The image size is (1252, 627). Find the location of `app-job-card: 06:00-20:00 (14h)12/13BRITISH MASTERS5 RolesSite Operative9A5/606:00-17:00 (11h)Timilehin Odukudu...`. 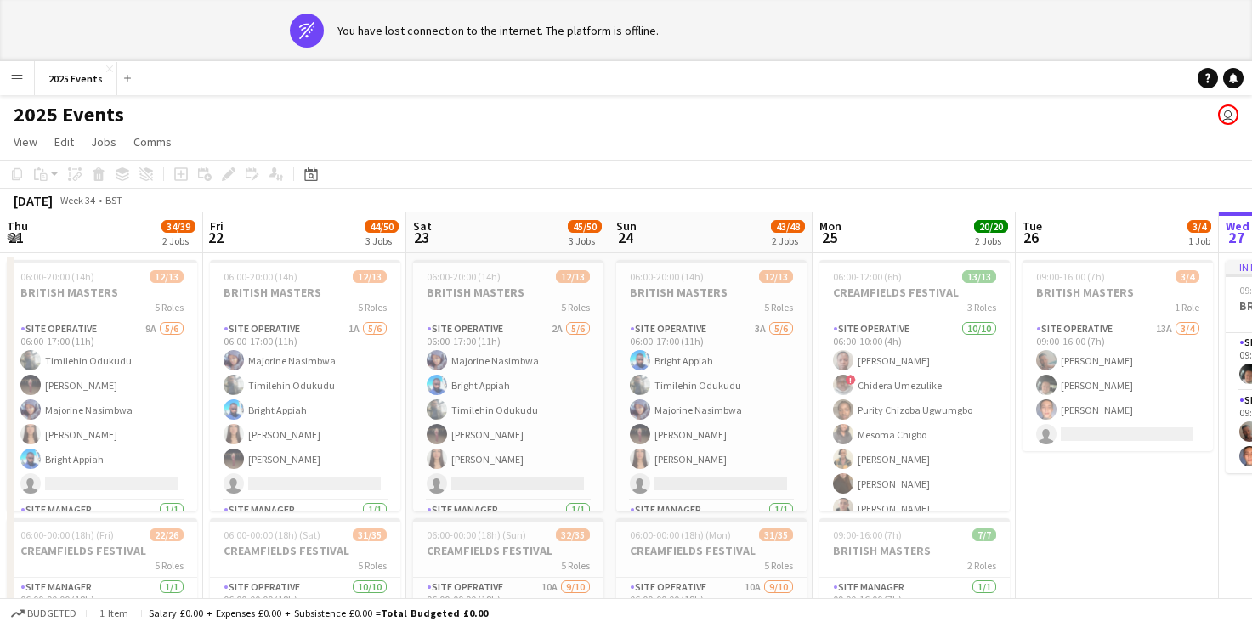

app-job-card: 06:00-20:00 (14h)12/13BRITISH MASTERS5 RolesSite Operative9A5/606:00-17:00 (11h)Timilehin Odukudu... is located at coordinates (102, 386).